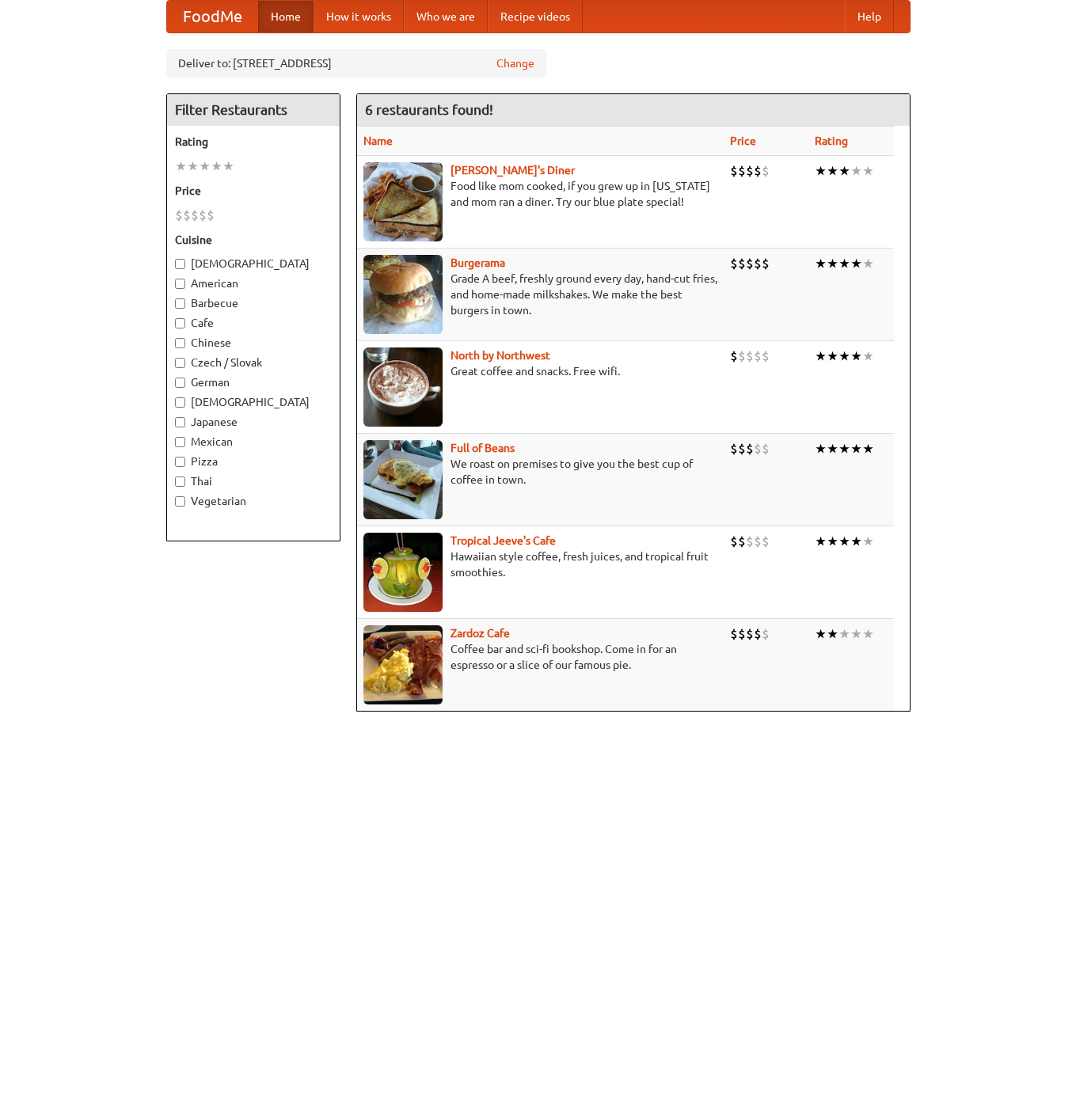 Image resolution: width=1076 pixels, height=1120 pixels. What do you see at coordinates (831, 140) in the screenshot?
I see `a: Rating` at bounding box center [831, 140].